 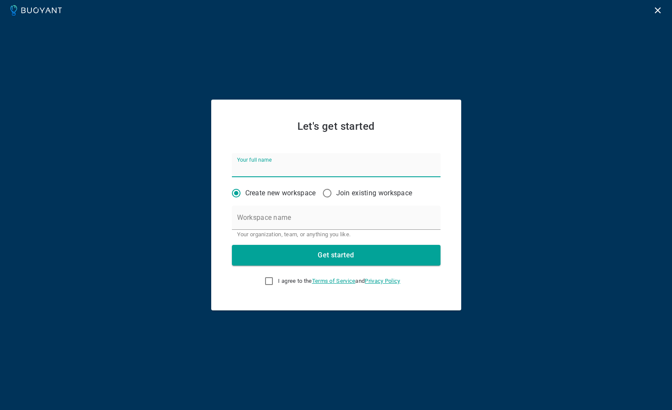 What do you see at coordinates (382, 281) in the screenshot?
I see `a: Privacy Policy` at bounding box center [382, 281].